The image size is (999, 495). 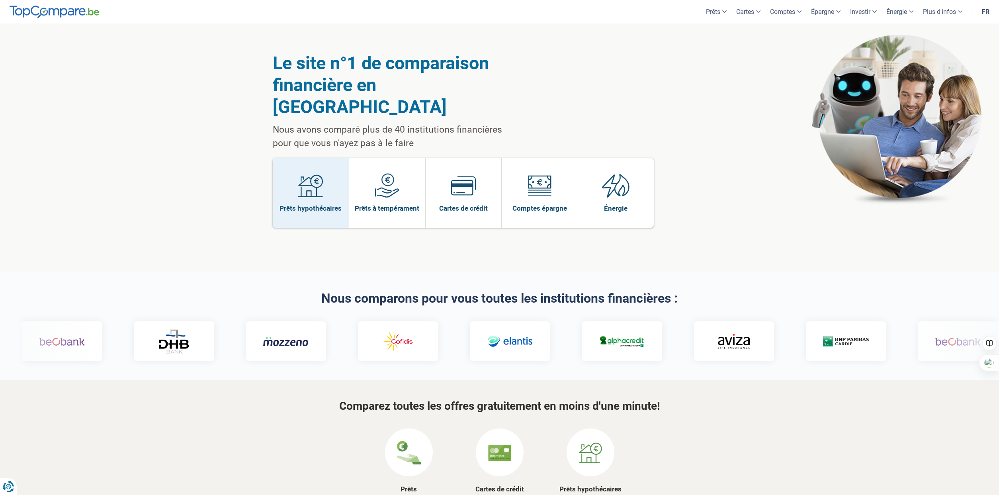 I want to click on a: Prêts hypothécaires, so click(x=591, y=489).